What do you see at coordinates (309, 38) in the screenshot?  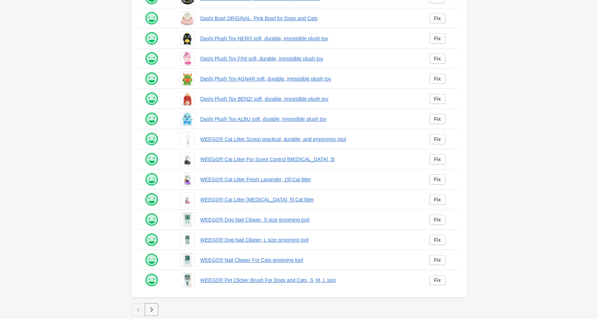 I see `a: Dashi Plush Toy NERO soft, durable, irresistible plush toy` at bounding box center [309, 38].